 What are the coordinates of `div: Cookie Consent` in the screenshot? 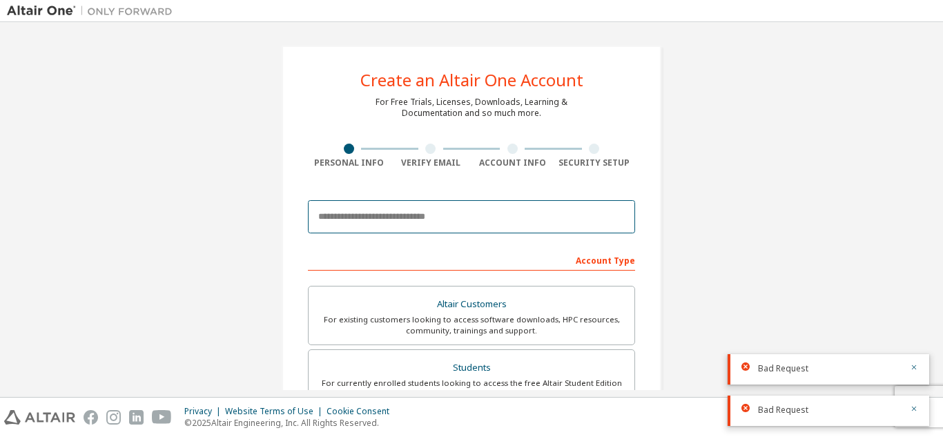 It's located at (362, 412).